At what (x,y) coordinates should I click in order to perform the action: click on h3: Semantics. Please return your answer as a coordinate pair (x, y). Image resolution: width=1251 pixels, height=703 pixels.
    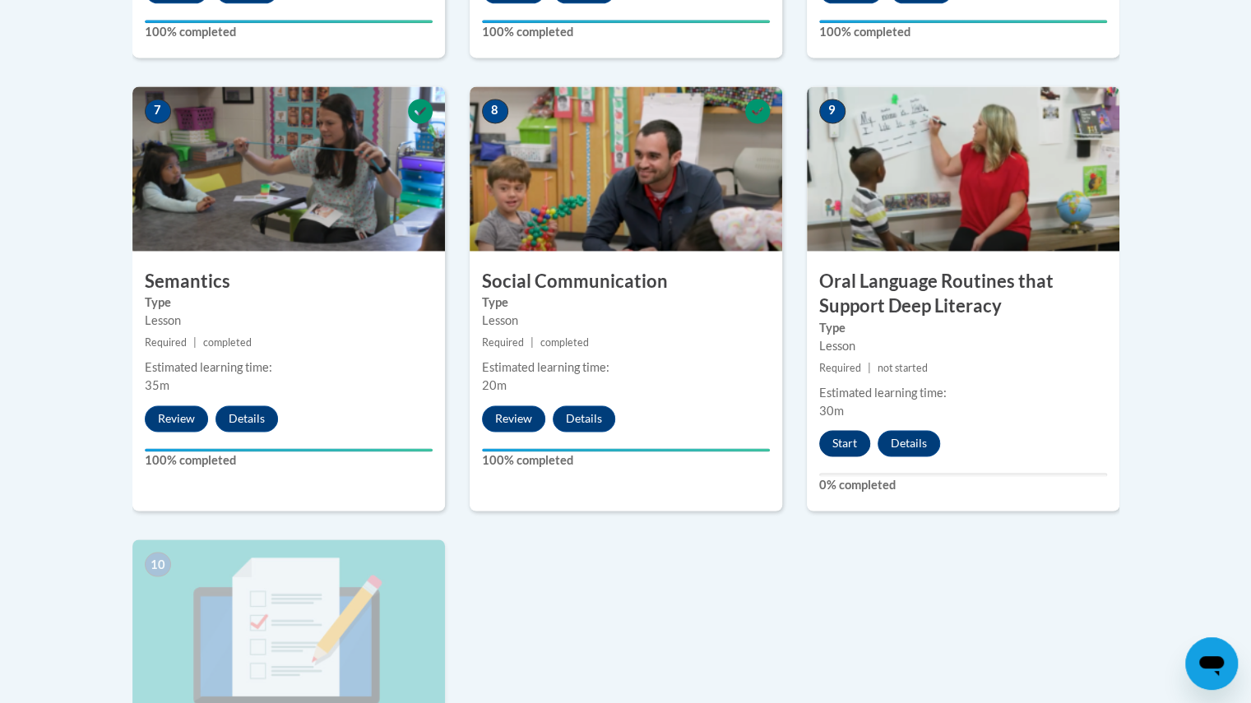
    Looking at the image, I should click on (289, 281).